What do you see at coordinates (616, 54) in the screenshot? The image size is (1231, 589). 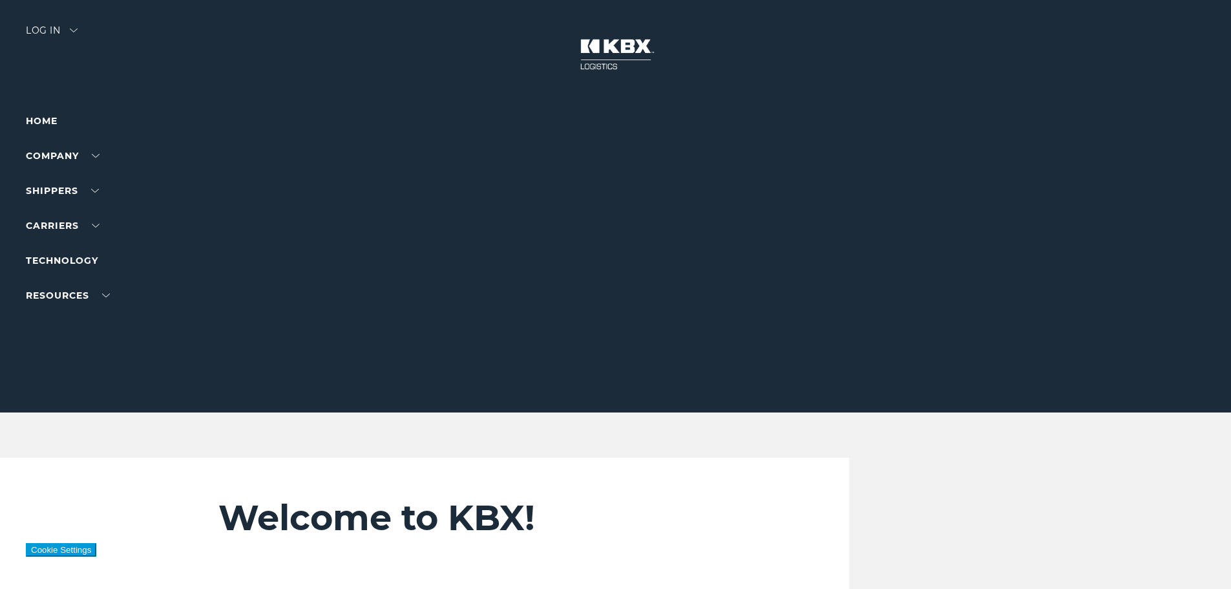 I see `img: kbx logo` at bounding box center [616, 54].